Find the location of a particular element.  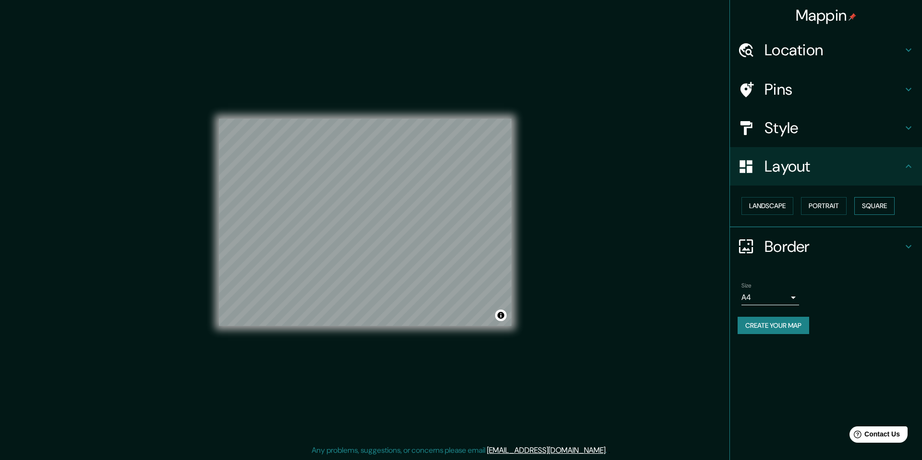

div: Border is located at coordinates (826, 246).